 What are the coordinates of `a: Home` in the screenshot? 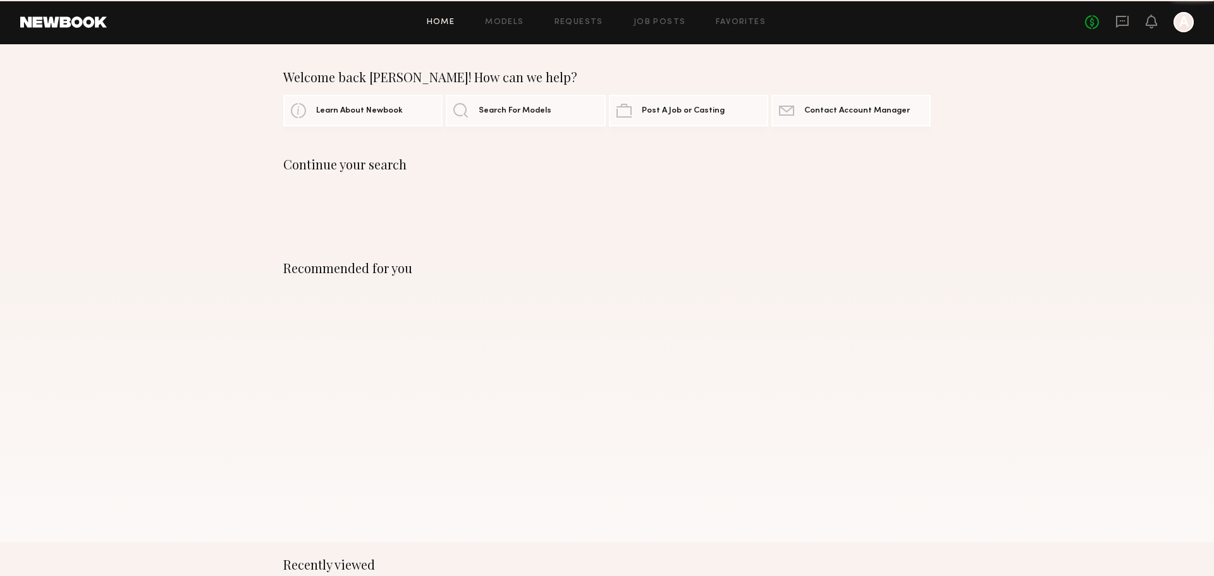 It's located at (441, 22).